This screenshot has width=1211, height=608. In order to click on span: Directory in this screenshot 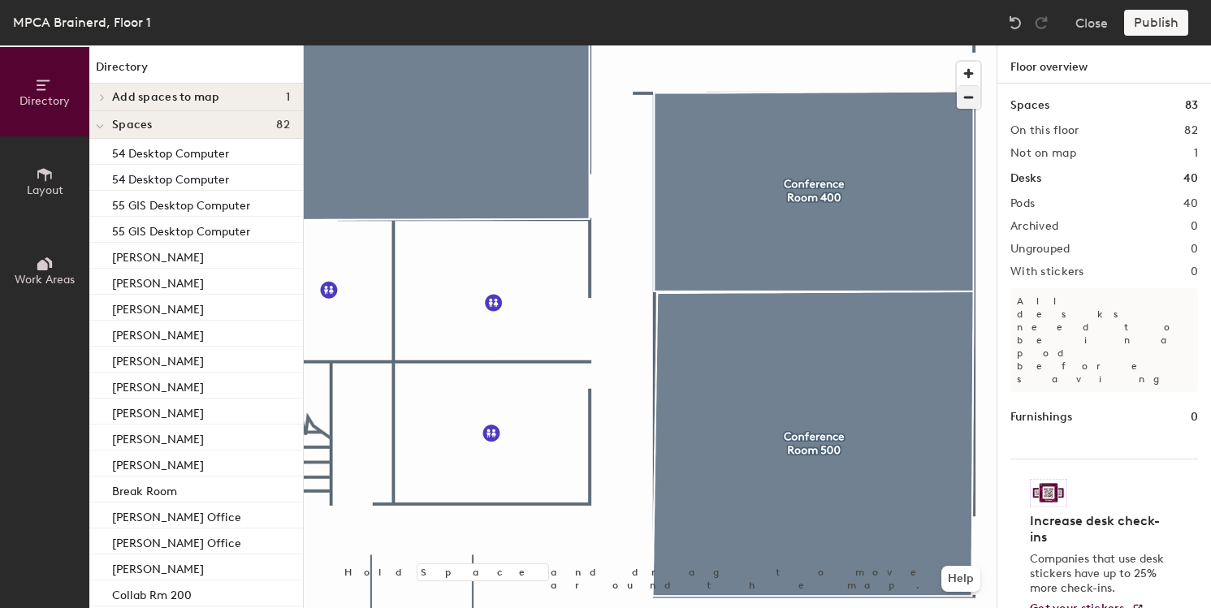, I will do `click(45, 101)`.